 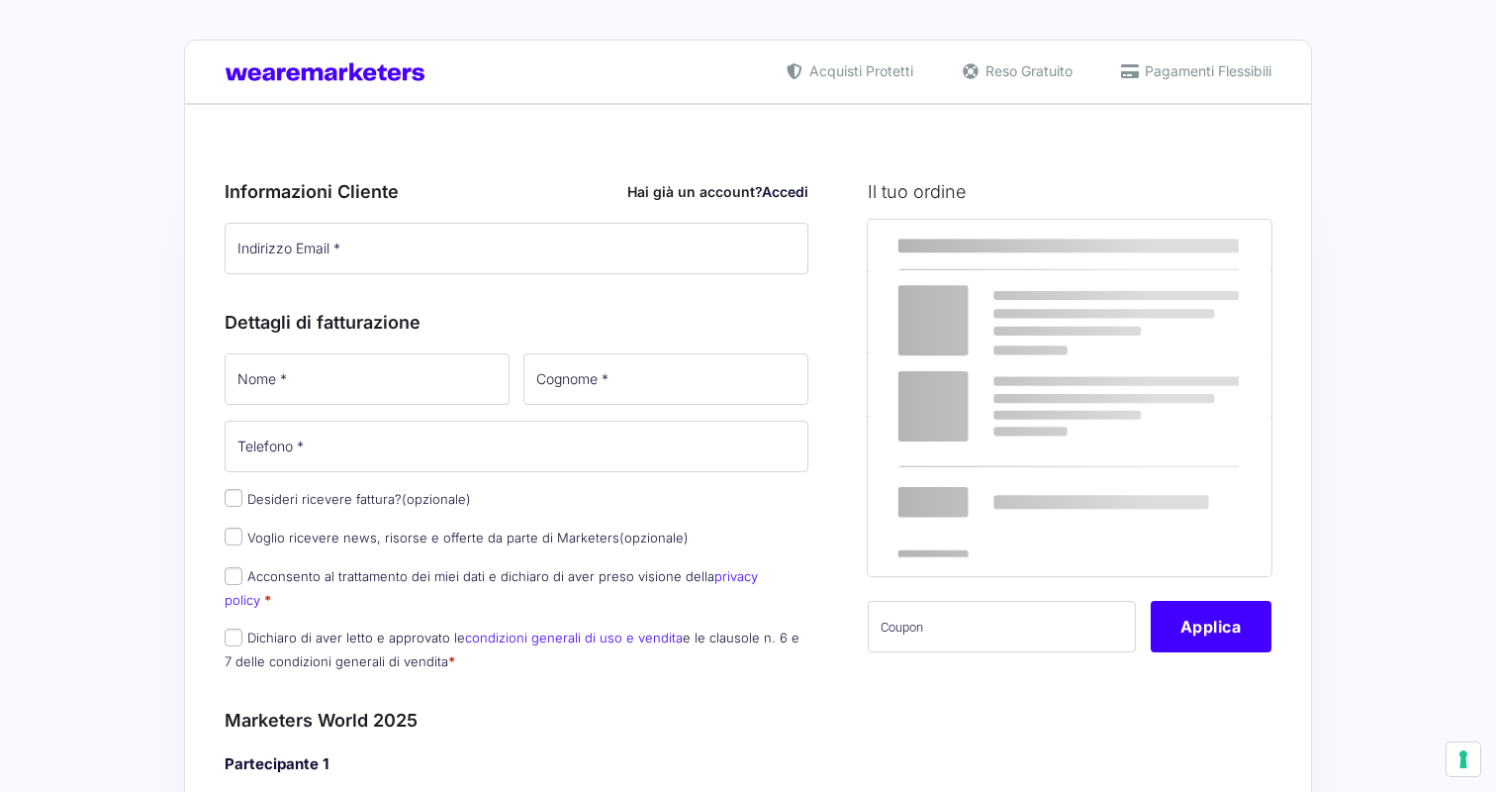 I want to click on input: Acconsento al trattamento dei miei dati e dichiaro di aver preso visione dellaprivacy policy *, so click(x=234, y=576).